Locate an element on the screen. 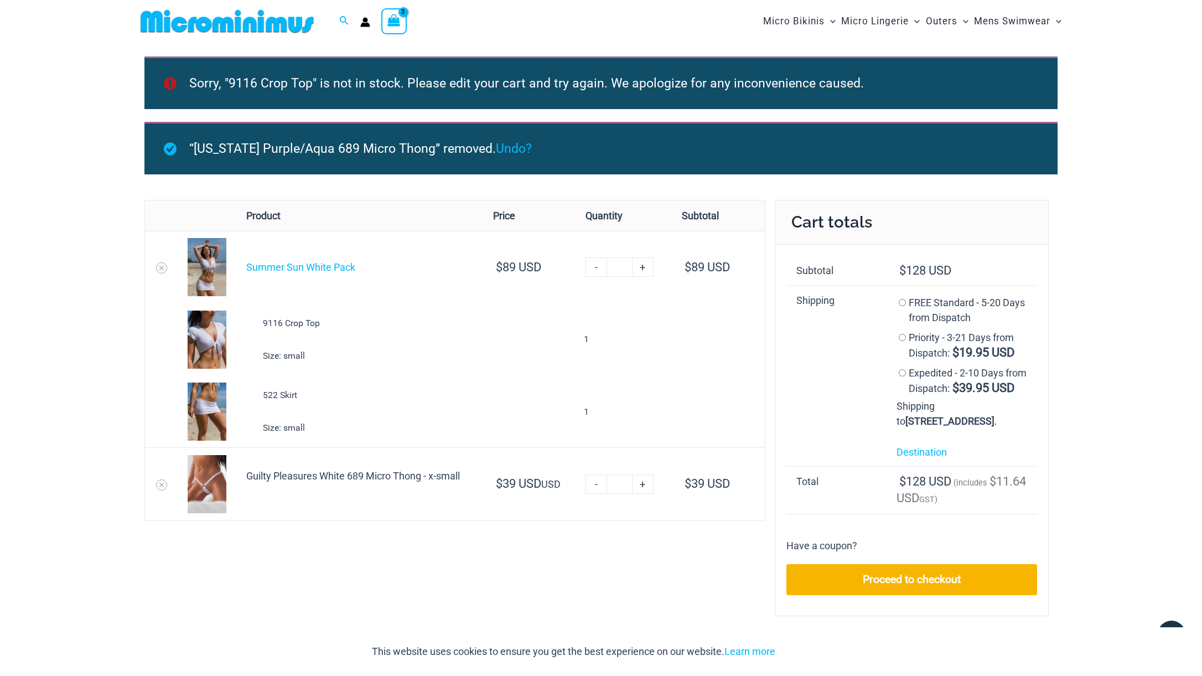 The width and height of the screenshot is (1202, 676). a: Summer Sun White Pack is located at coordinates (301, 267).